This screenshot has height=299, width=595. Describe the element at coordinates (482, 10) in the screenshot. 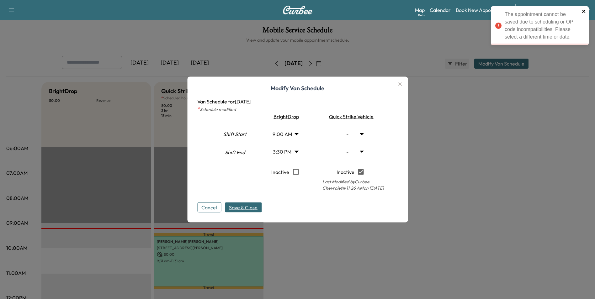

I see `a: Book New Appointment` at that location.